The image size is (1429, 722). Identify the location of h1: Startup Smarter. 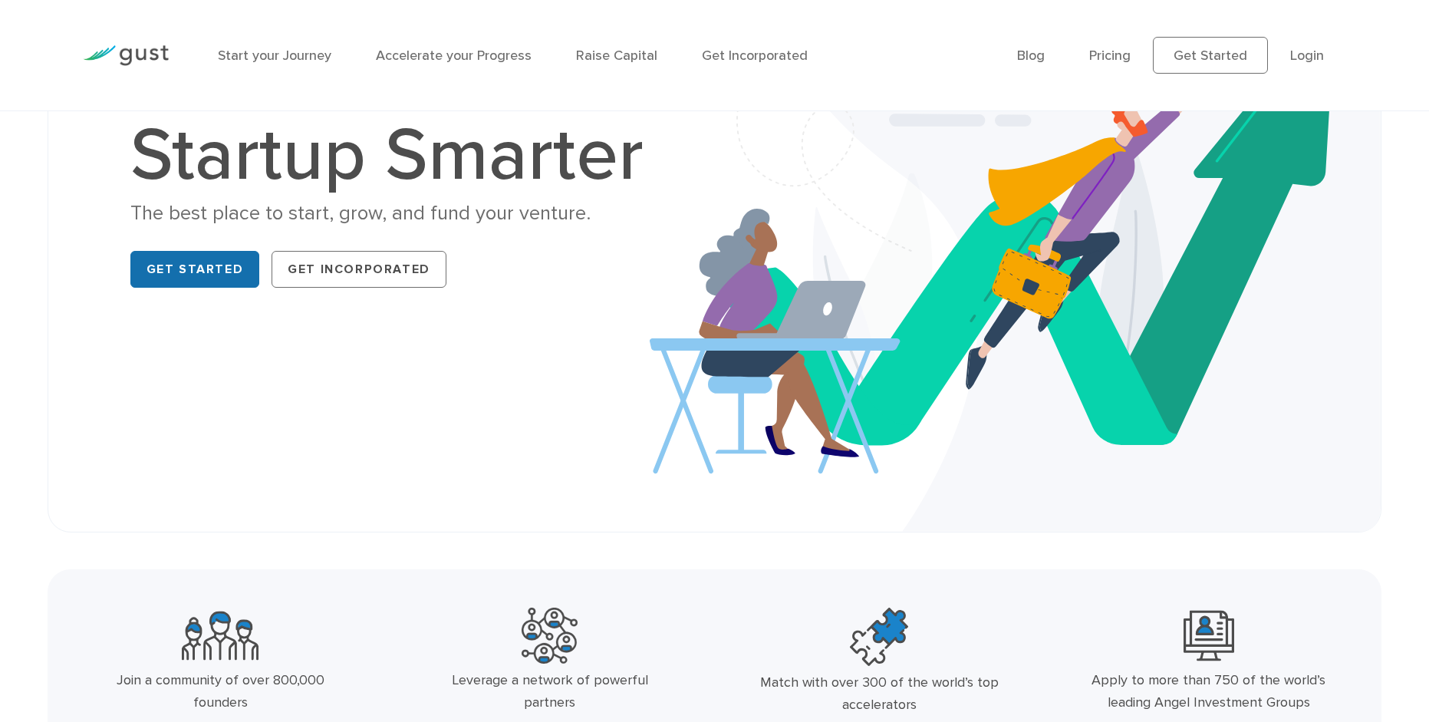
(395, 156).